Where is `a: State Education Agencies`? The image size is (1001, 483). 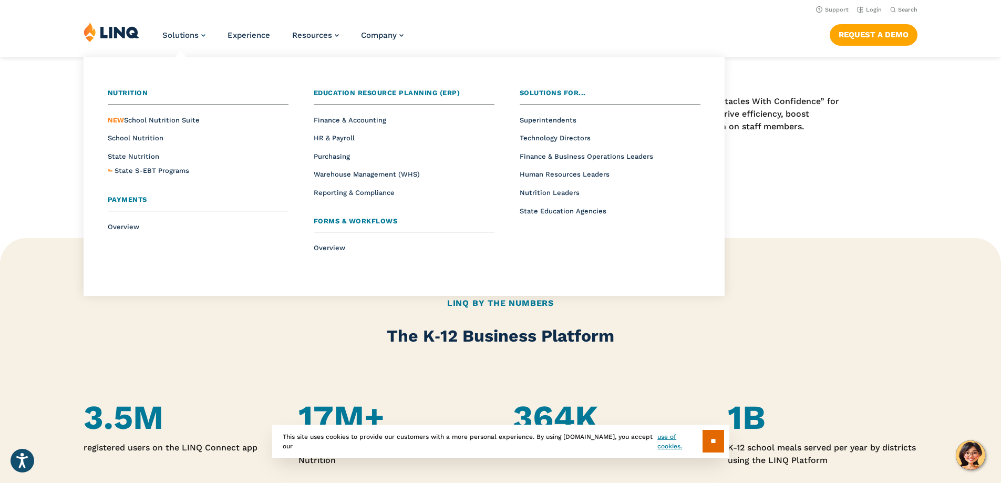 a: State Education Agencies is located at coordinates (563, 211).